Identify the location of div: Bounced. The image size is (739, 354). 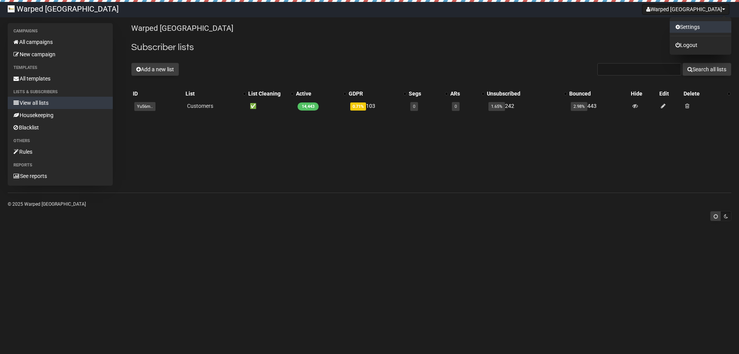
(599, 94).